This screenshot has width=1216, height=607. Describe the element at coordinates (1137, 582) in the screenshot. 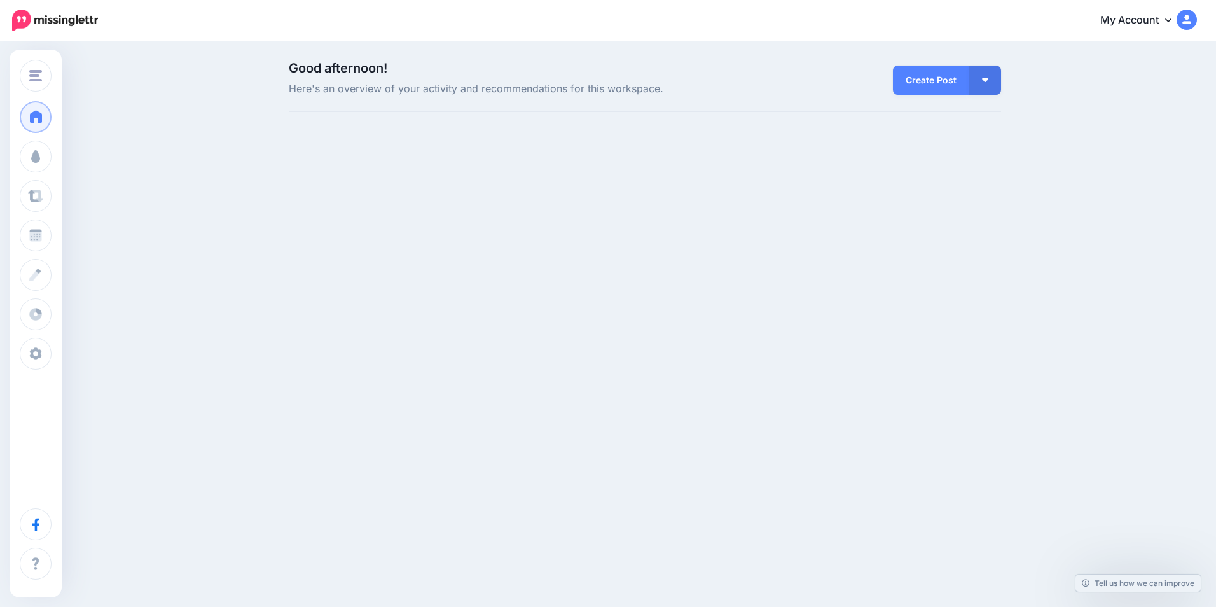

I see `a: Tell us how we can improve` at that location.